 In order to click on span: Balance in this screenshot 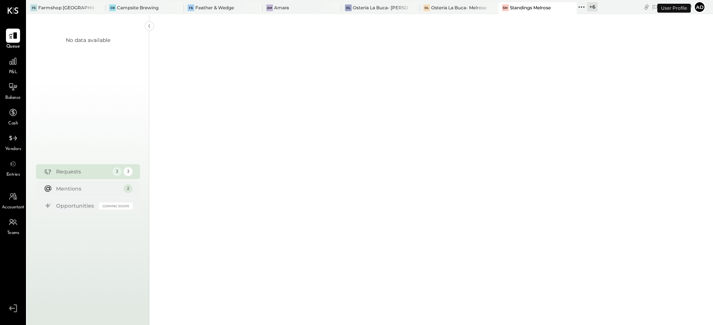, I will do `click(13, 98)`.